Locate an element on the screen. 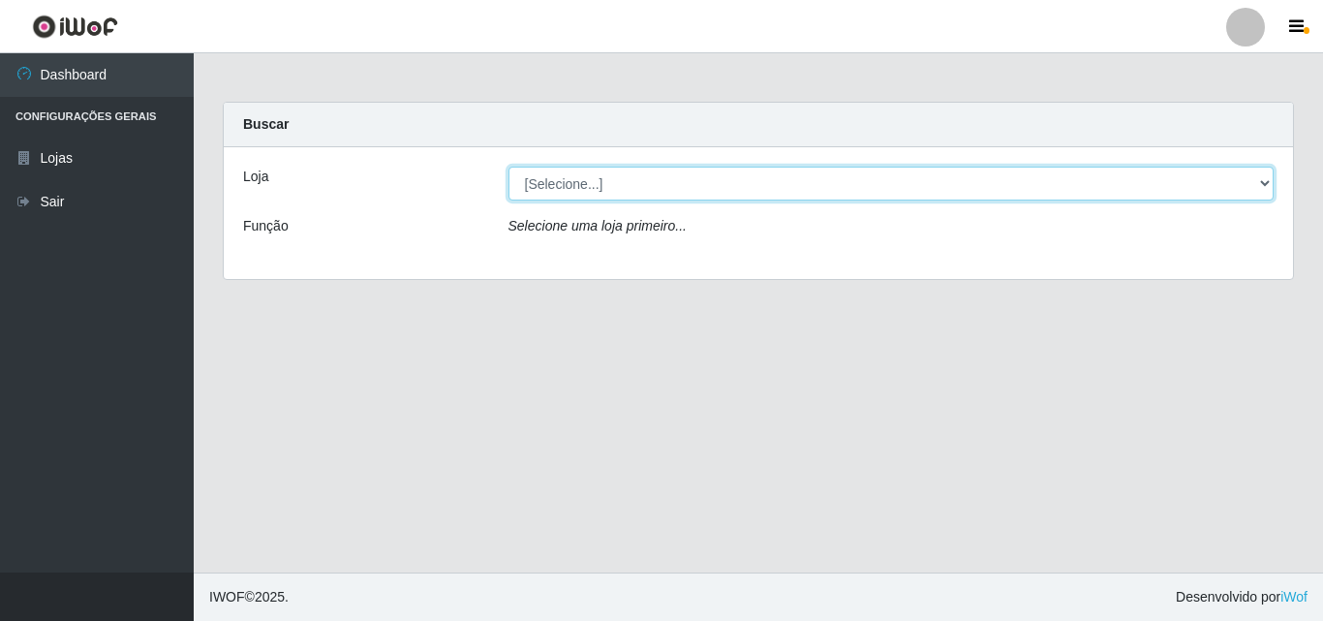 This screenshot has height=621, width=1323. label: Função is located at coordinates (265, 226).